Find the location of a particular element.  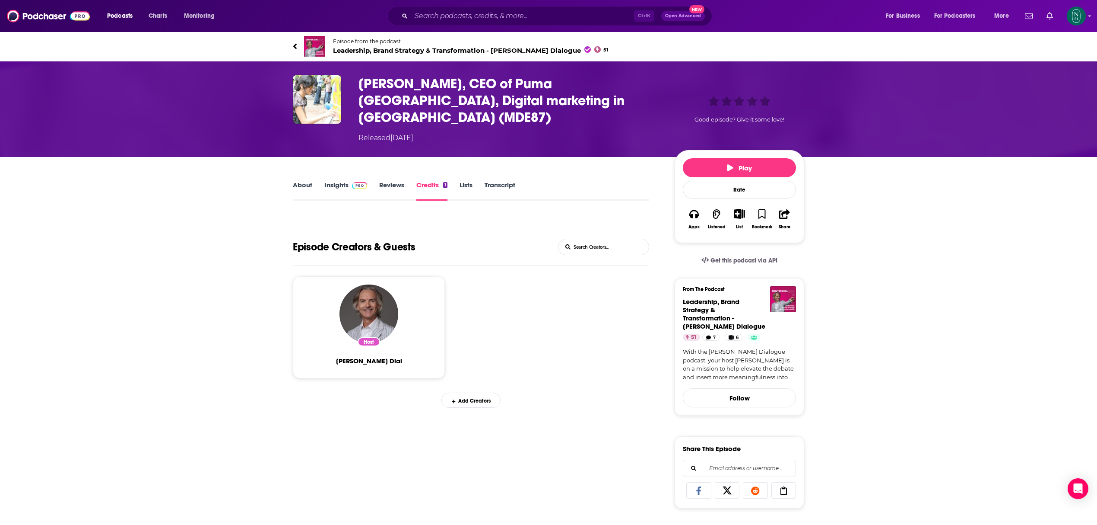

a: 51 is located at coordinates (692, 337).